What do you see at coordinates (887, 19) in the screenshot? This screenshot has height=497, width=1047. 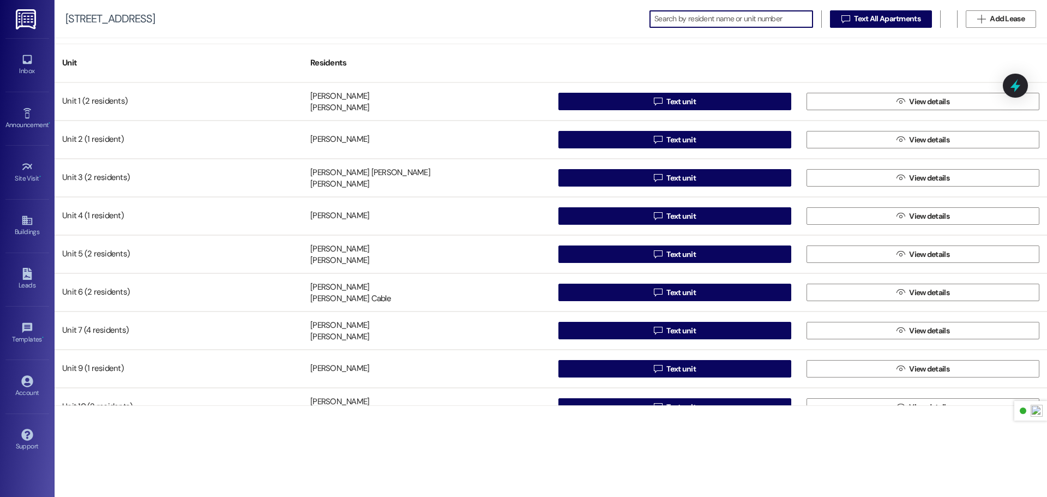 I see `span: Text All Apartments` at bounding box center [887, 19].